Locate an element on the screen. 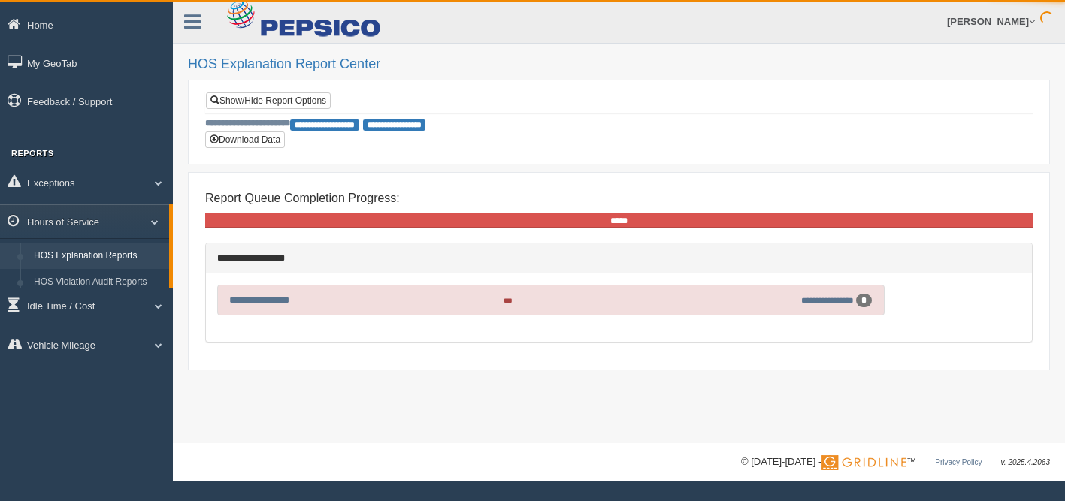 The height and width of the screenshot is (501, 1065). span: v. 2025.4.2063 is located at coordinates (1025, 462).